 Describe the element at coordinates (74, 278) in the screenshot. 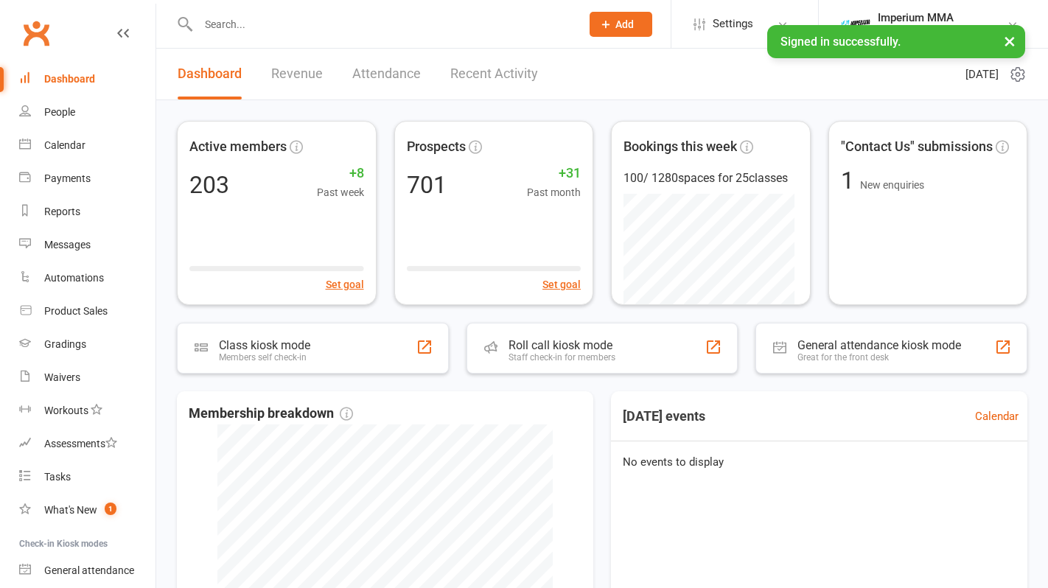

I see `div: Automations` at that location.